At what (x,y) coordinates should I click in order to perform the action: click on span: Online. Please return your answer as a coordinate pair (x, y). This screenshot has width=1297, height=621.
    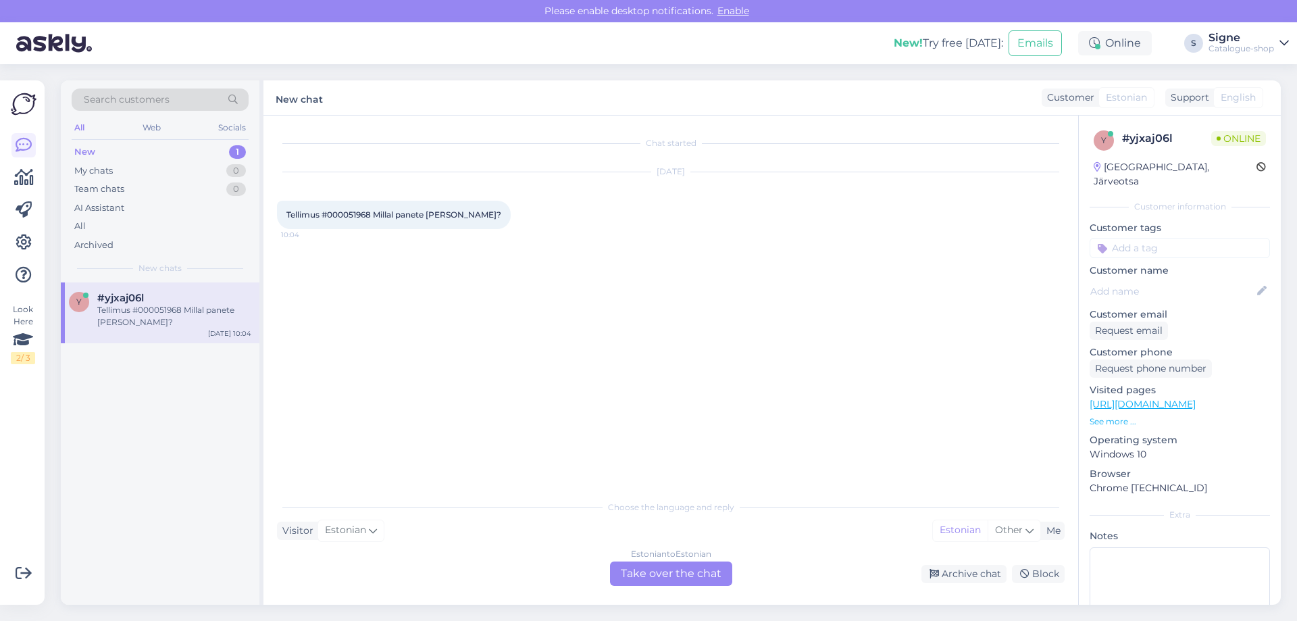
    Looking at the image, I should click on (1239, 139).